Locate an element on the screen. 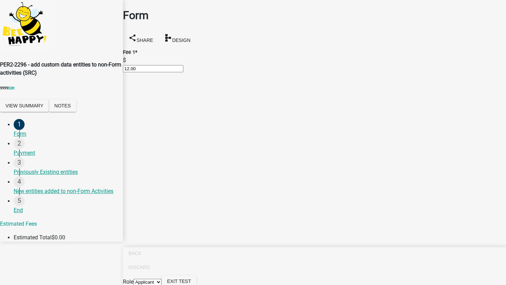 The image size is (506, 285). label: Fee 1 is located at coordinates (130, 52).